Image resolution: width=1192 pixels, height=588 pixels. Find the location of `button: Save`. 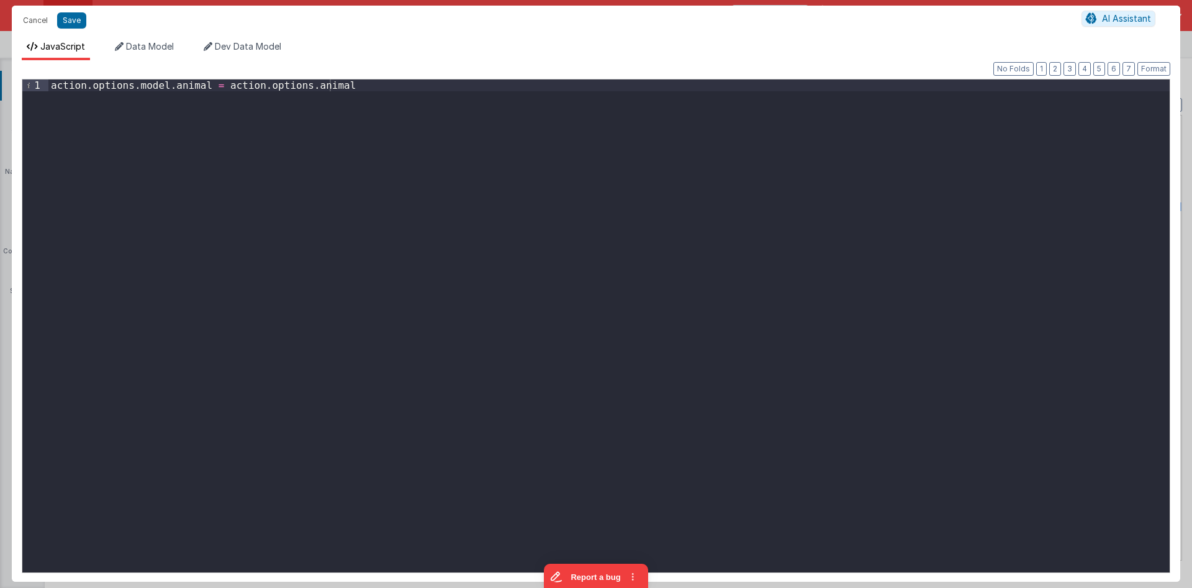

button: Save is located at coordinates (71, 20).